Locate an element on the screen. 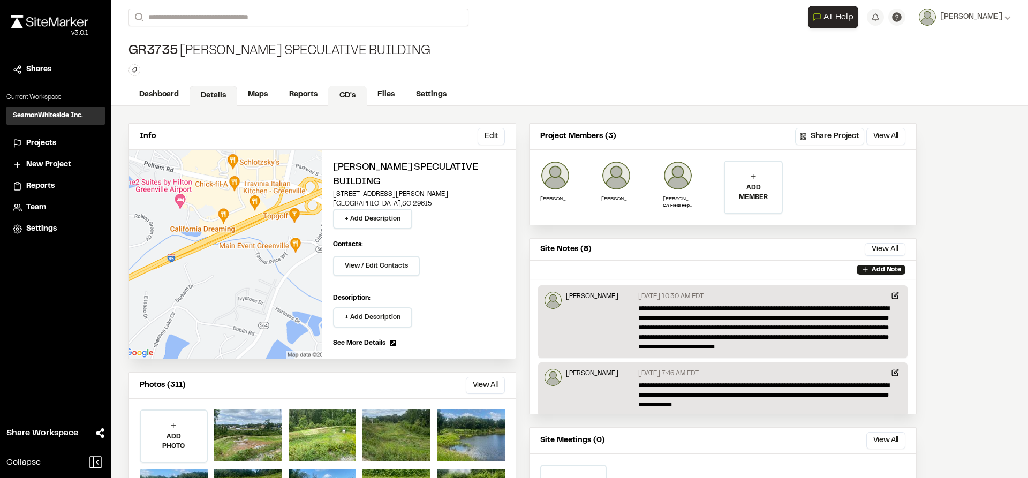 This screenshot has width=1028, height=478. a: Team is located at coordinates (56, 208).